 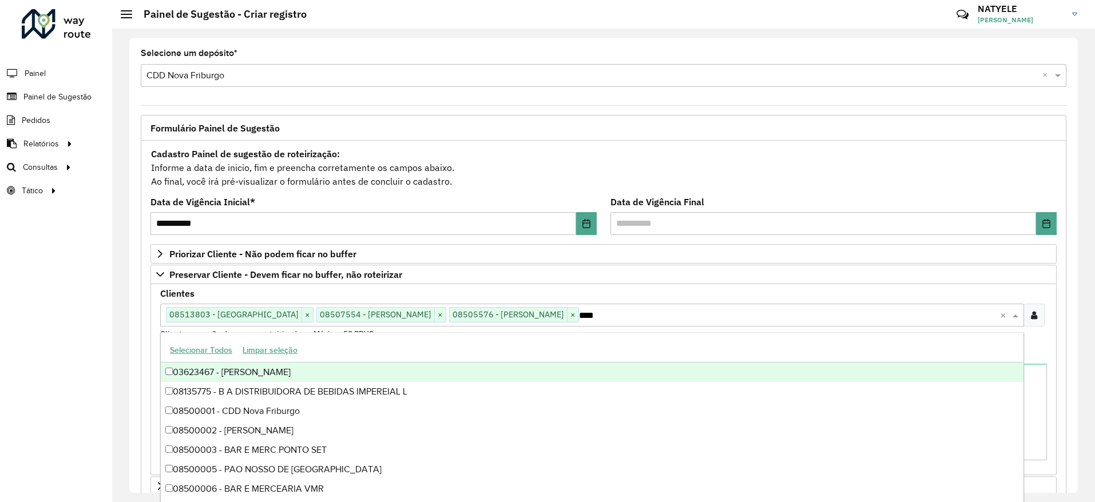 I want to click on div: Informe a data de inicio, fim e preencha corretamente os campos abaixo. Ao final, você irá pré-vi..., so click(x=604, y=168).